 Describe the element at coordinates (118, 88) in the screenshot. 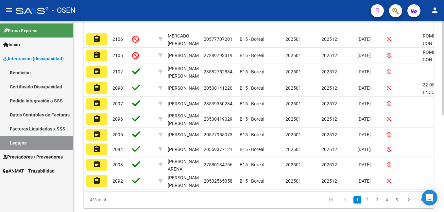

I see `span: 2098` at that location.